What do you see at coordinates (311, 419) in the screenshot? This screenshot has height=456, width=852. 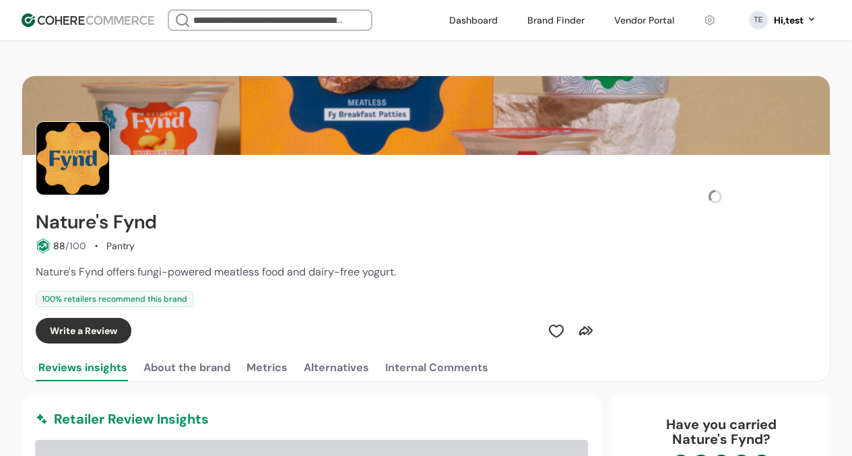 I see `div: Retailer Review Insights` at bounding box center [311, 419].